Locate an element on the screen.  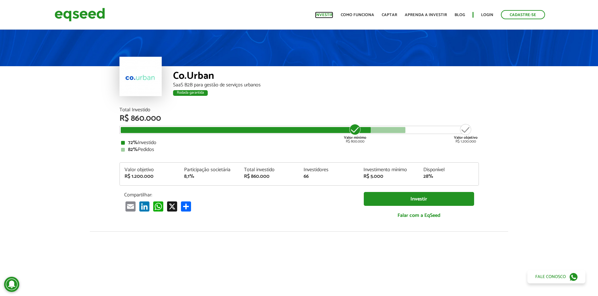
div: Total Investido is located at coordinates (299, 110).